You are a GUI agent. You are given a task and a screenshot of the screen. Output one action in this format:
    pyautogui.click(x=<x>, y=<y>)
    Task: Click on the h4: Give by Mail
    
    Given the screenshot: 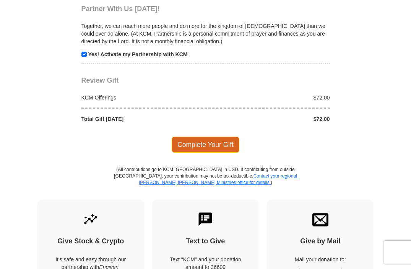 What is the action you would take?
    pyautogui.click(x=320, y=241)
    